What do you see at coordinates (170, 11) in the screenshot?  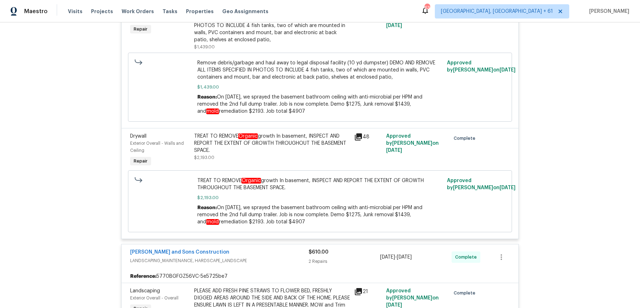 I see `span: Tasks` at bounding box center [170, 11].